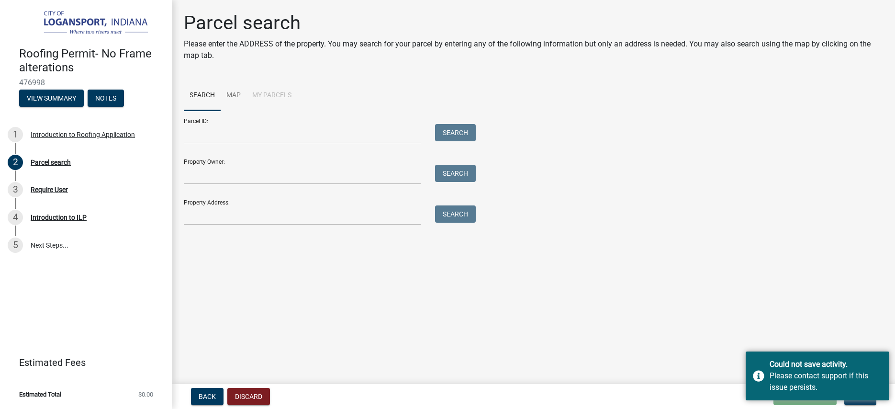 The image size is (895, 409). Describe the element at coordinates (249, 396) in the screenshot. I see `button: Discard` at that location.